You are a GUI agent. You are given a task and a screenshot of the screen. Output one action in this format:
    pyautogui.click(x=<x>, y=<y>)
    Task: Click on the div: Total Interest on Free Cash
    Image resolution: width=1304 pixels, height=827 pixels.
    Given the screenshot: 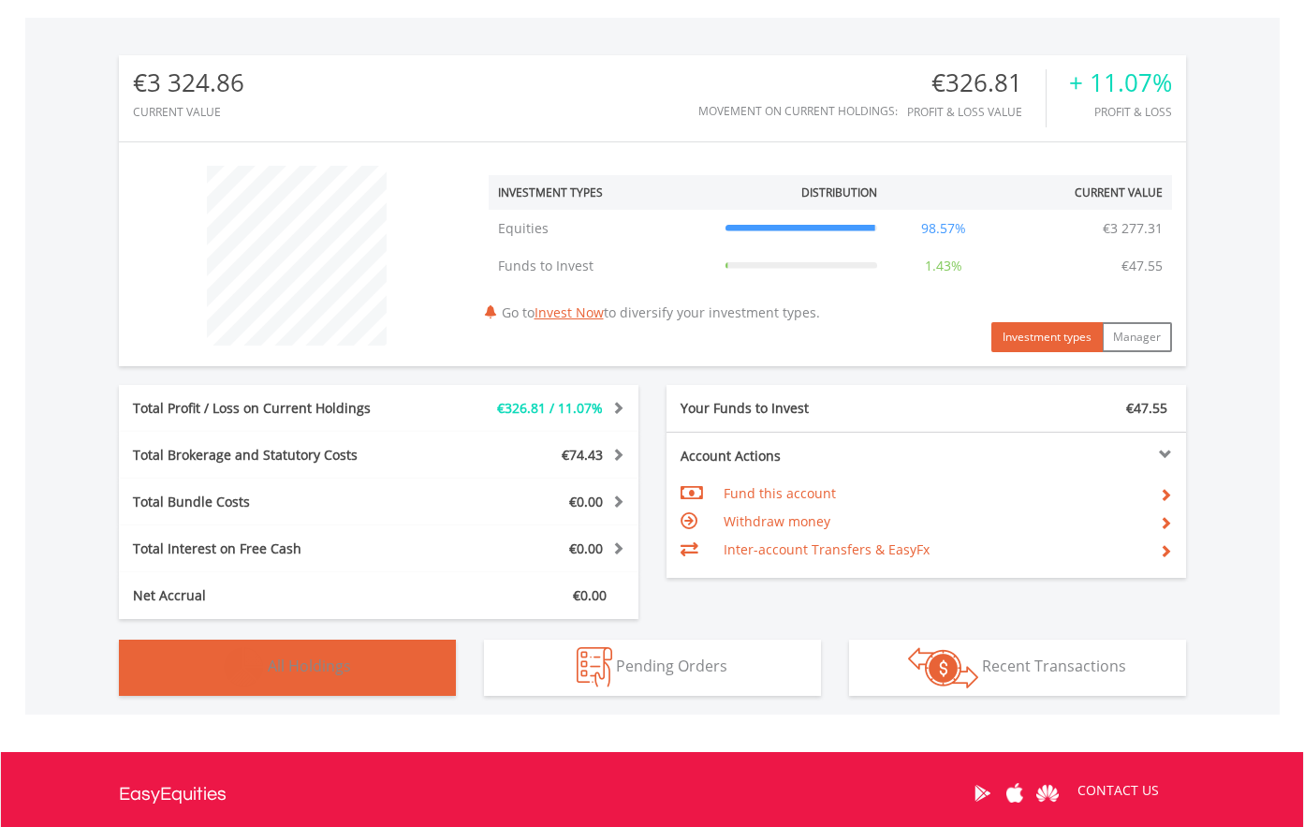 What is the action you would take?
    pyautogui.click(x=271, y=549)
    